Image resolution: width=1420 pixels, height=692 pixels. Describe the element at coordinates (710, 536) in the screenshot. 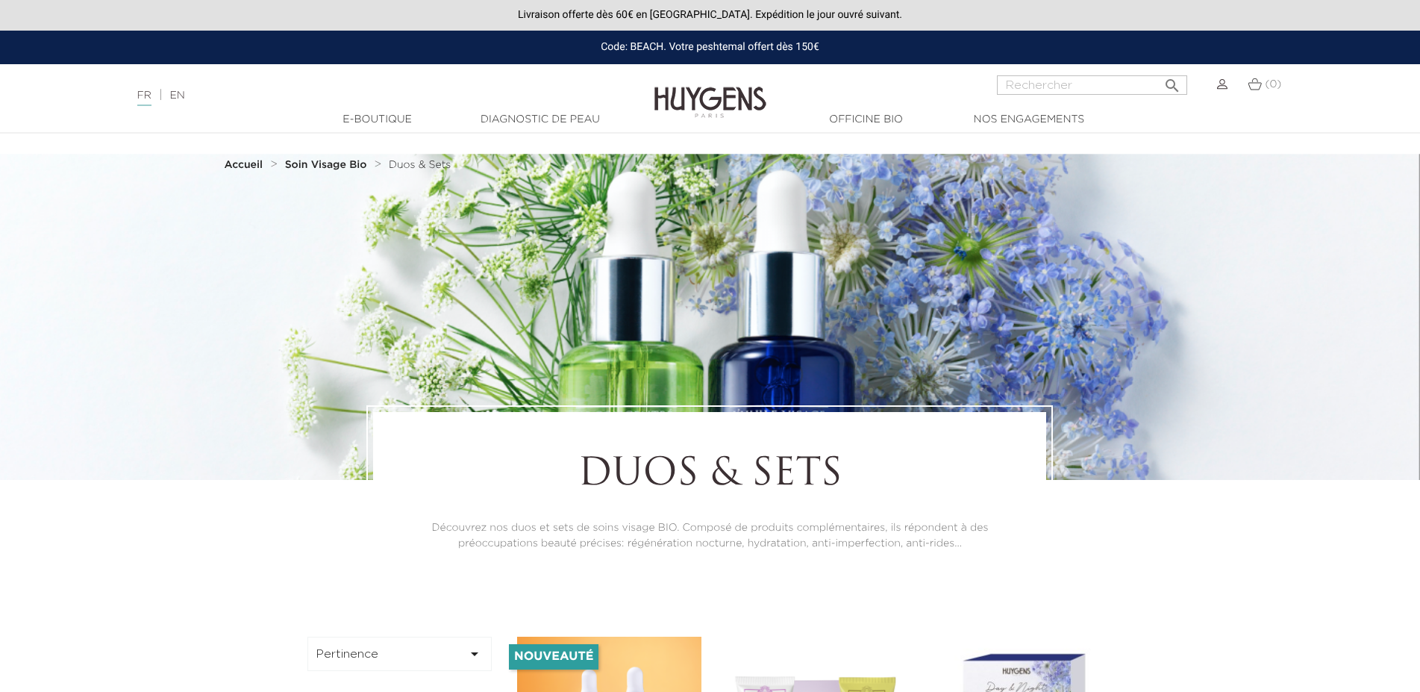

I see `p: Découvrez nos duos et sets de soins visage BIO. Composé de produits complémentaires, ils réponden...` at that location.